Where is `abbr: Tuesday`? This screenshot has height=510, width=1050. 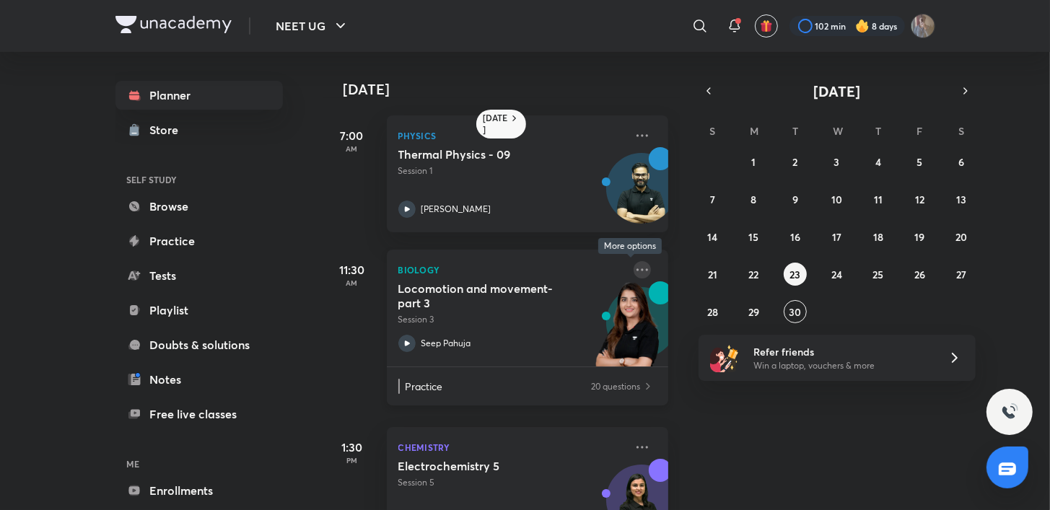 abbr: Tuesday is located at coordinates (795, 131).